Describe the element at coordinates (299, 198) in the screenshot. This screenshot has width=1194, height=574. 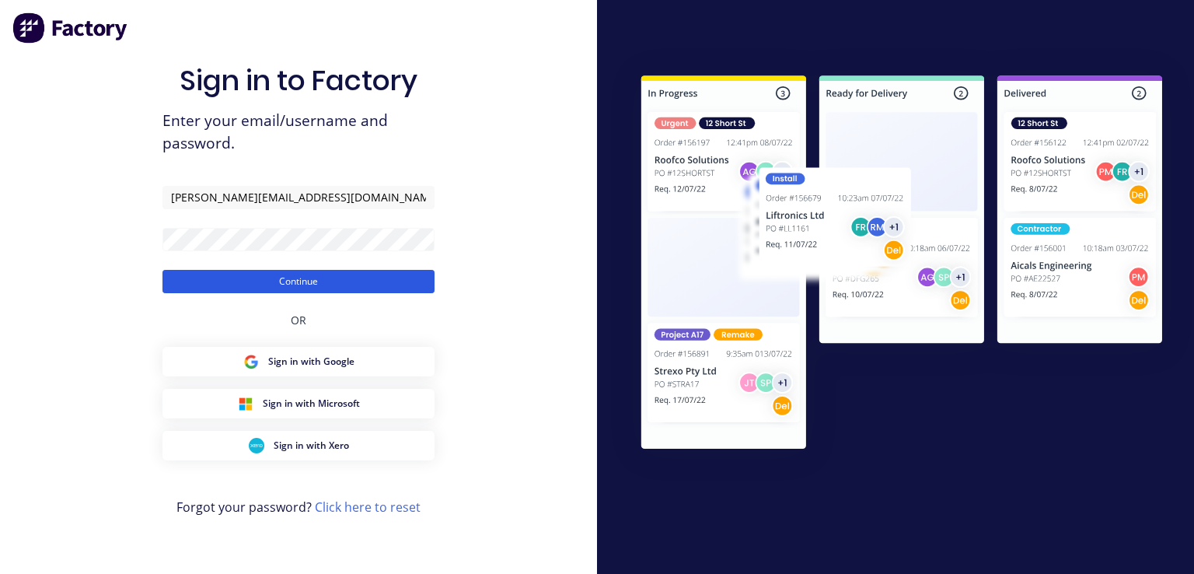
I see `input: Email/Username` at that location.